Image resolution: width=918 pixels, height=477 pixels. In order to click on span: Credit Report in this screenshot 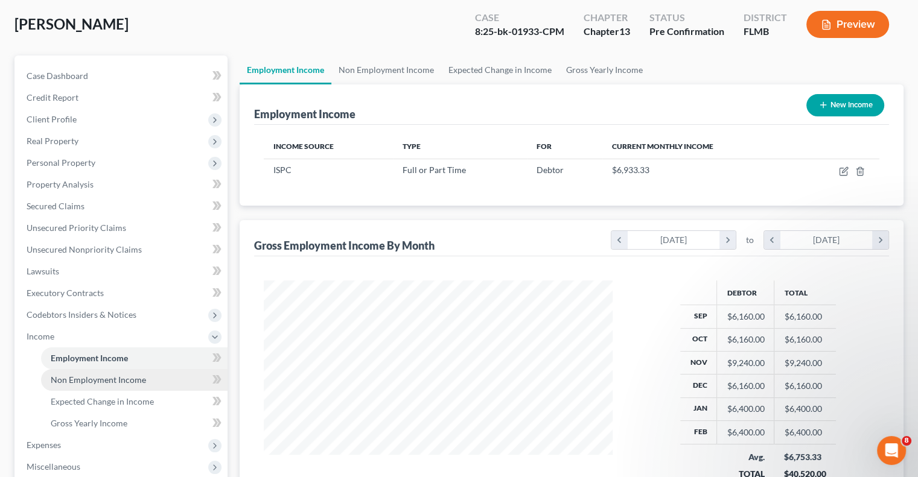, I will do `click(53, 97)`.